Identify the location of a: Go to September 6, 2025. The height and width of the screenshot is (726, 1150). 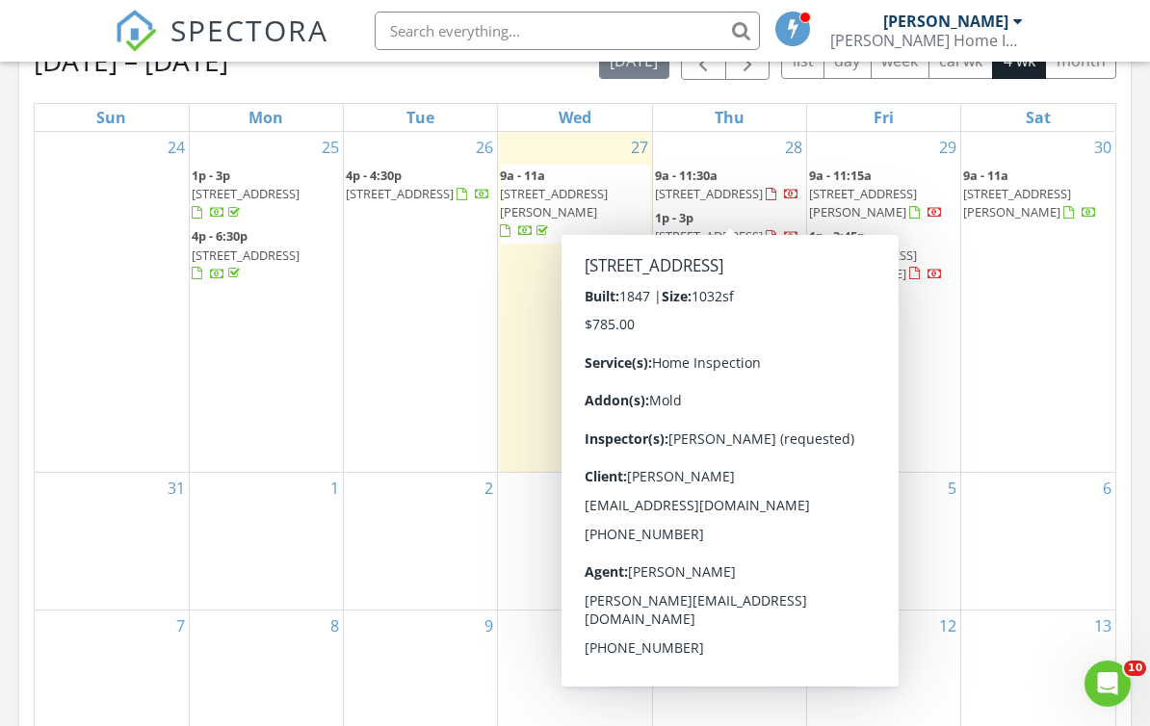
(1107, 488).